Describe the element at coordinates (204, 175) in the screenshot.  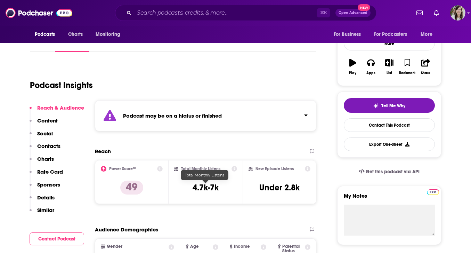
I see `span: Total Monthly Listens` at that location.